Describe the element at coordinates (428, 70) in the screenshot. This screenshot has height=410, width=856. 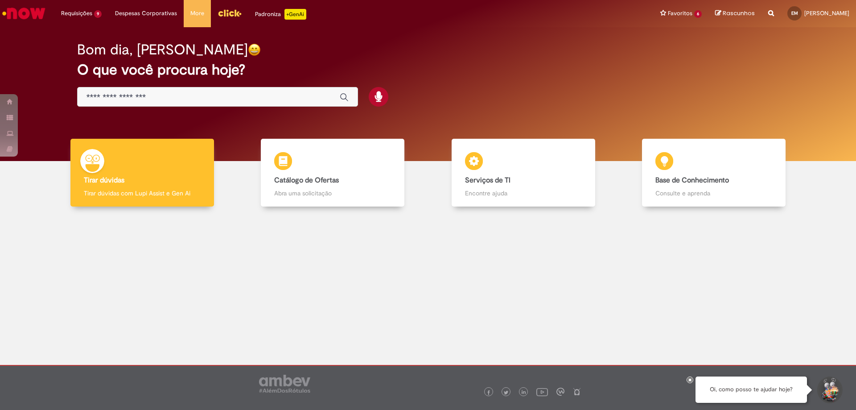
I see `h2: O que você procura hoje?` at that location.